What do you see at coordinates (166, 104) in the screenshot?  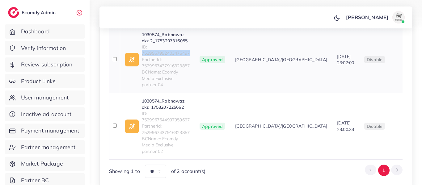 I see `a: 1030574_Rabnawaz okz_1753207225662` at bounding box center [166, 104].